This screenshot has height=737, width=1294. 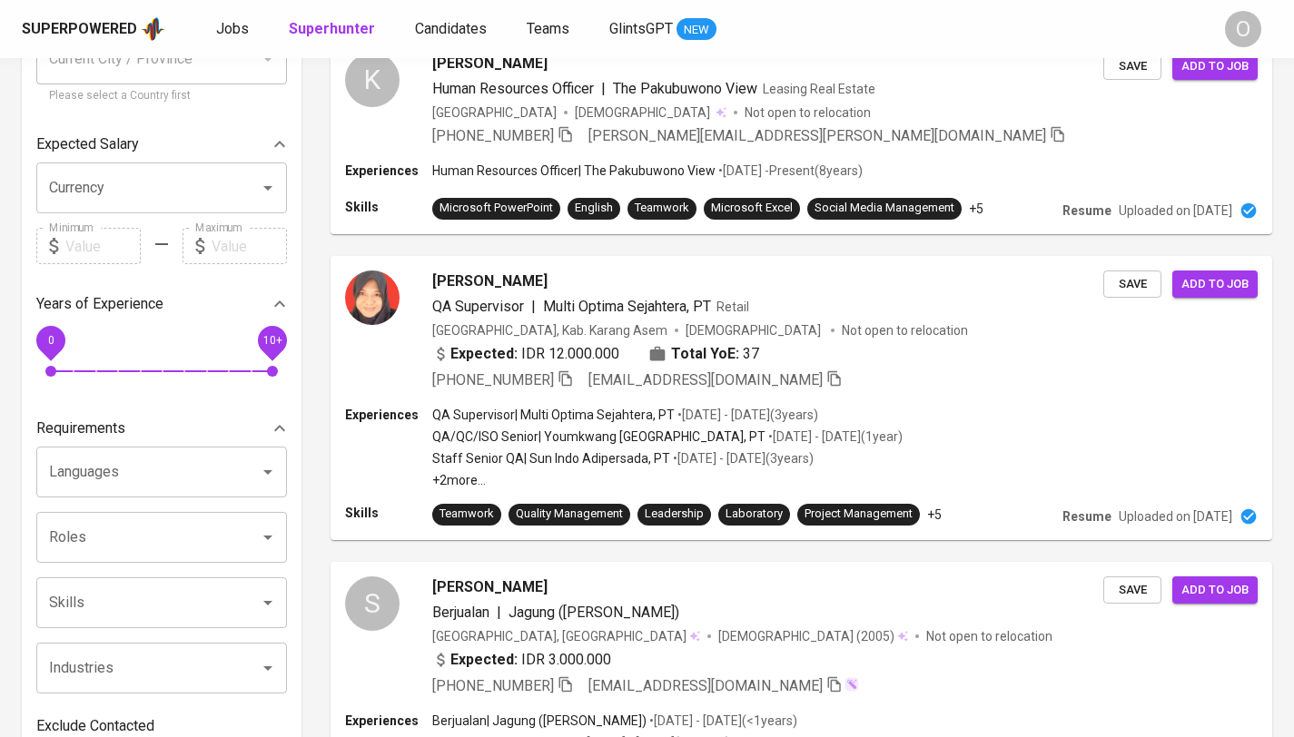 What do you see at coordinates (100, 304) in the screenshot?
I see `p: Years of Experience` at bounding box center [100, 304].